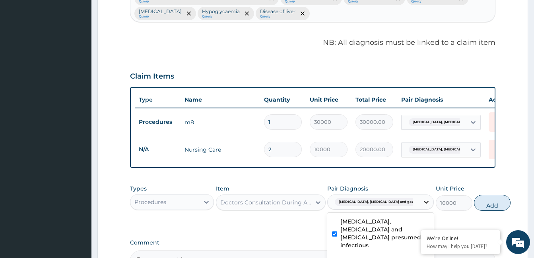 The width and height of the screenshot is (534, 258). What do you see at coordinates (138, 189) in the screenshot?
I see `label: Types` at bounding box center [138, 189].